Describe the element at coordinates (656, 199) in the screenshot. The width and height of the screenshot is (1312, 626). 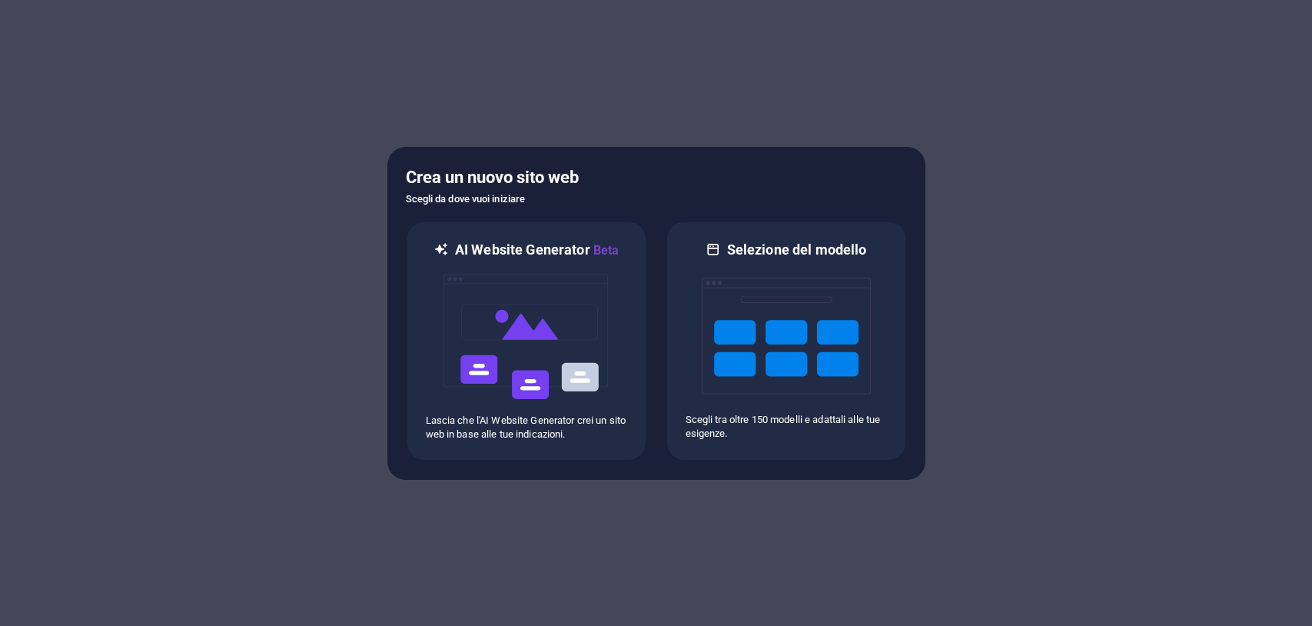
I see `h6: Scegli da dove vuoi iniziare` at that location.